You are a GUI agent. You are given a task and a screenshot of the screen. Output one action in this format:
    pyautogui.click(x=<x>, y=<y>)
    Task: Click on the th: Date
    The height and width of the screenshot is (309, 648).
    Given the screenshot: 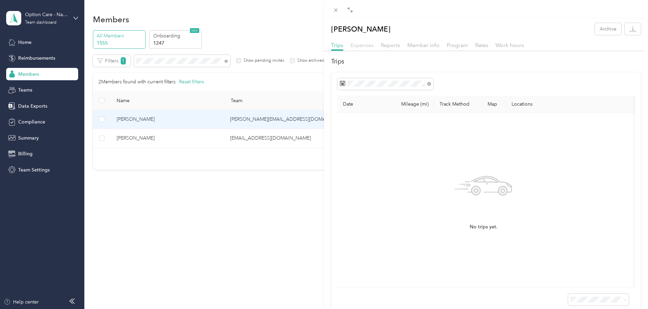 What is the action you would take?
    pyautogui.click(x=363, y=104)
    